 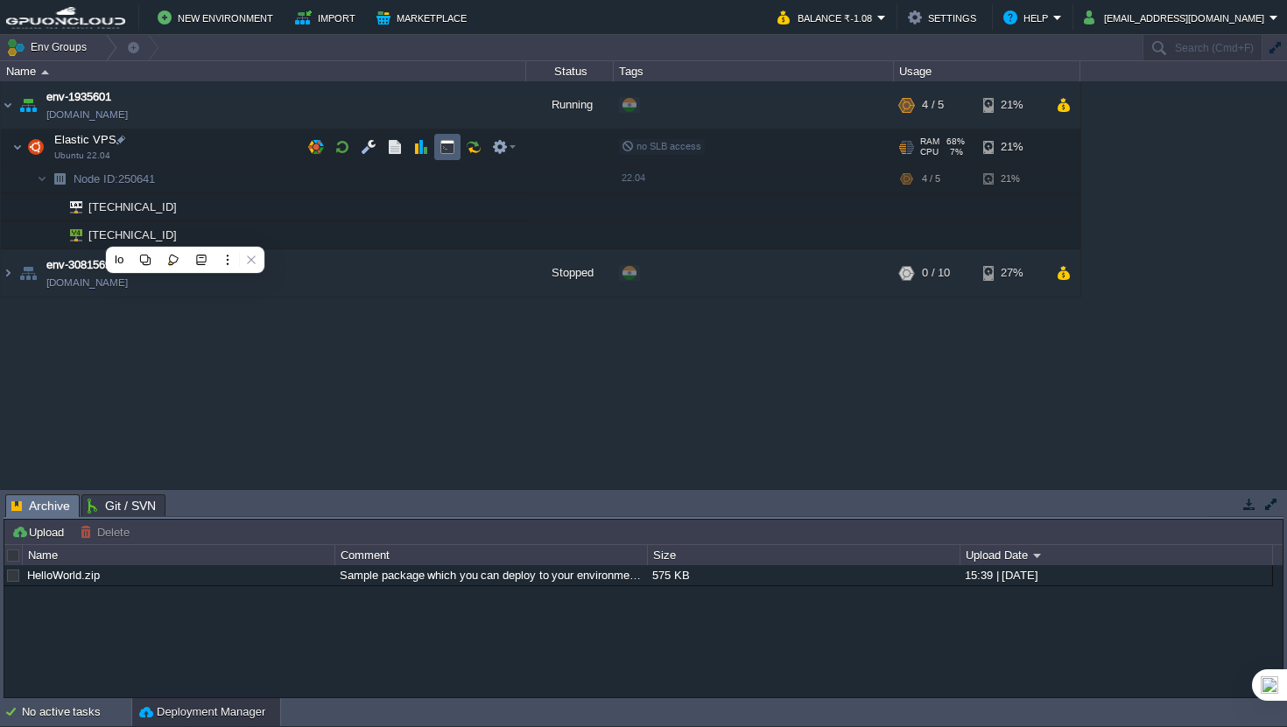 I want to click on button: New Environment, so click(x=218, y=18).